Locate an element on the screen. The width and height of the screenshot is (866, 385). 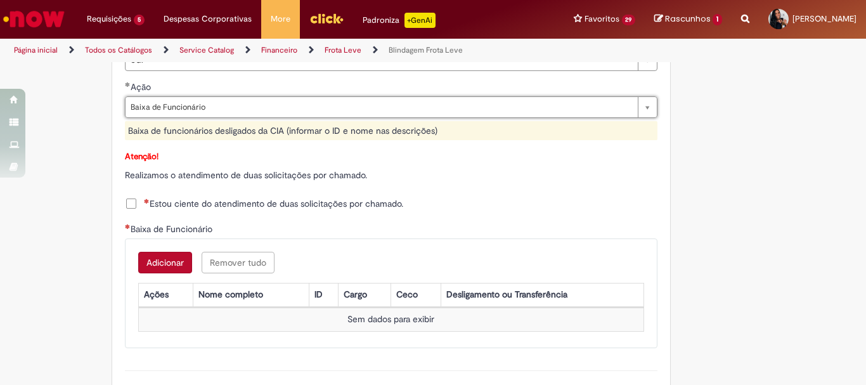
td: Sem dados para exibir is located at coordinates (391, 319).